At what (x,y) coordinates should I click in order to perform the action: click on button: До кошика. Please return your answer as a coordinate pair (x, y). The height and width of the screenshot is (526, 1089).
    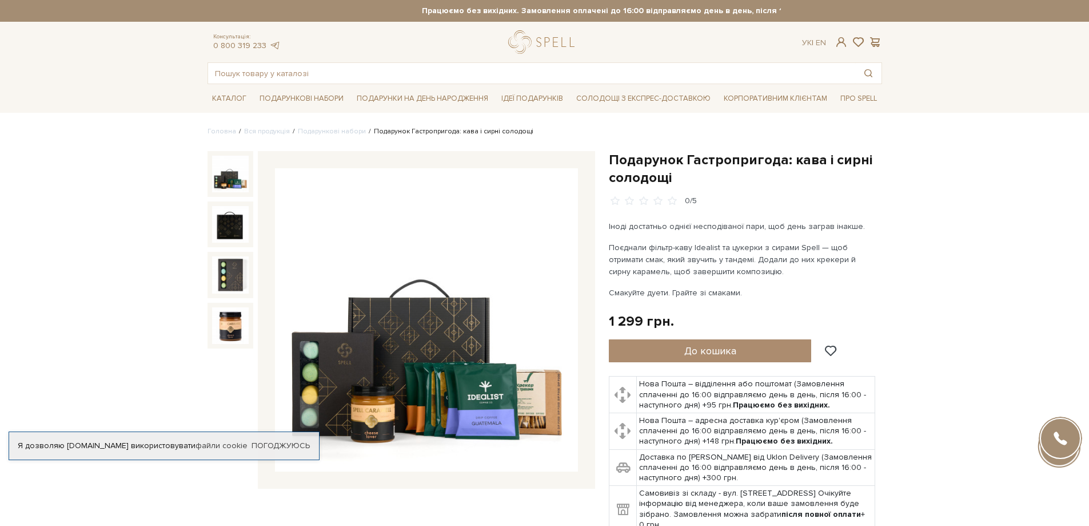
    Looking at the image, I should click on (710, 351).